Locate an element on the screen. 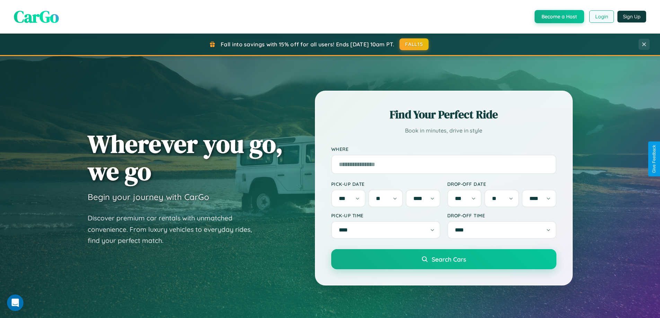  p: Discover premium car rentals with unmatched convenience. From luxury vehicles to everyday rides, ... is located at coordinates (174, 230).